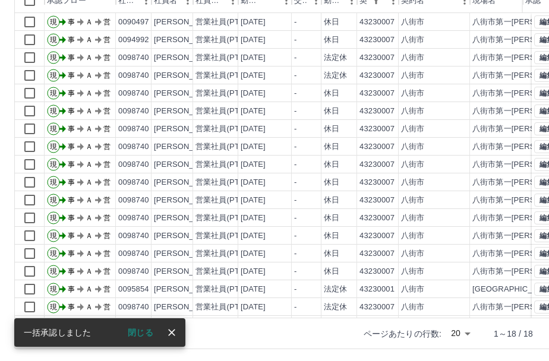 The width and height of the screenshot is (549, 361). What do you see at coordinates (460, 333) in the screenshot?
I see `div: 20` at bounding box center [460, 333].